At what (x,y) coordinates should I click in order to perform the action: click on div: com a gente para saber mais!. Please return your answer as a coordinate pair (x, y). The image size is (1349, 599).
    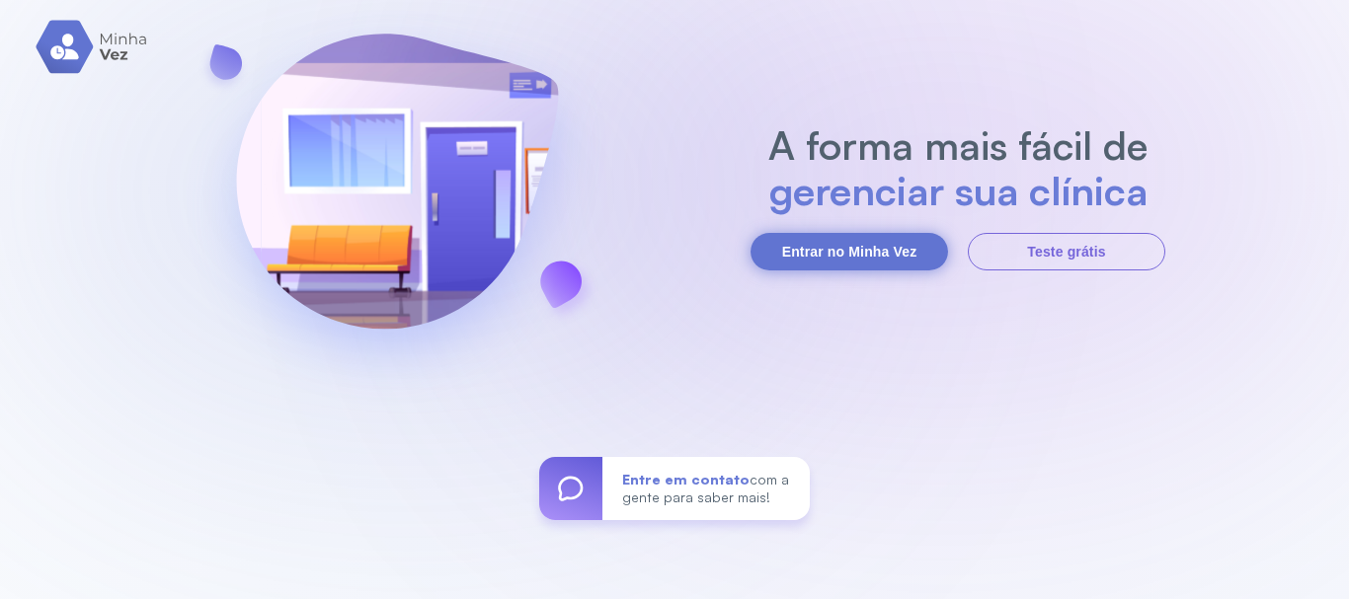
    Looking at the image, I should click on (706, 489).